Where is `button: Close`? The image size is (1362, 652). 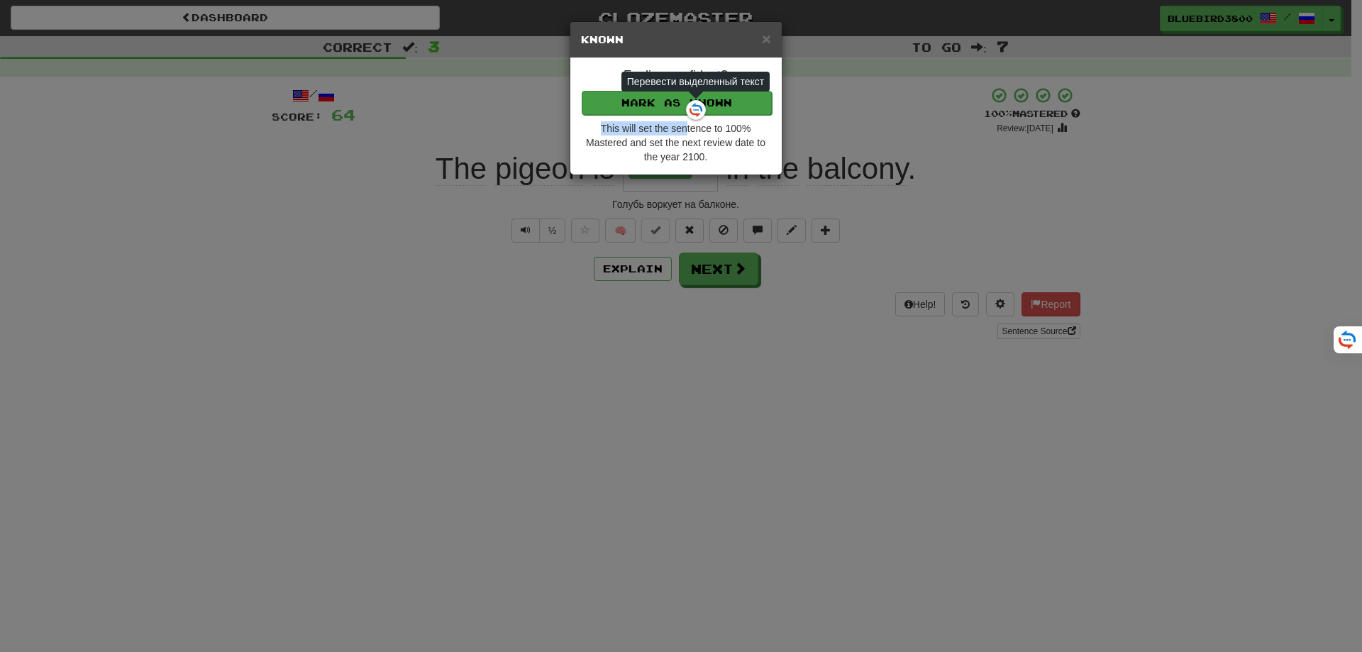 button: Close is located at coordinates (766, 38).